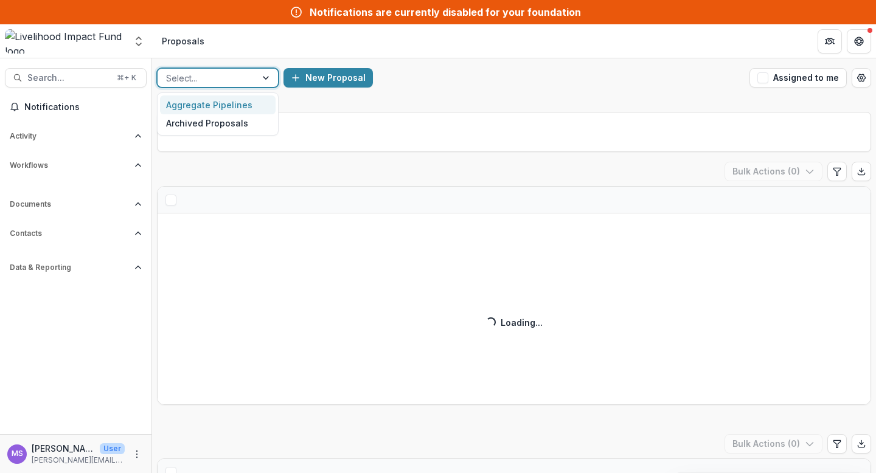 The width and height of the screenshot is (876, 473). What do you see at coordinates (75, 268) in the screenshot?
I see `button: Open Data & Reporting` at bounding box center [75, 268].